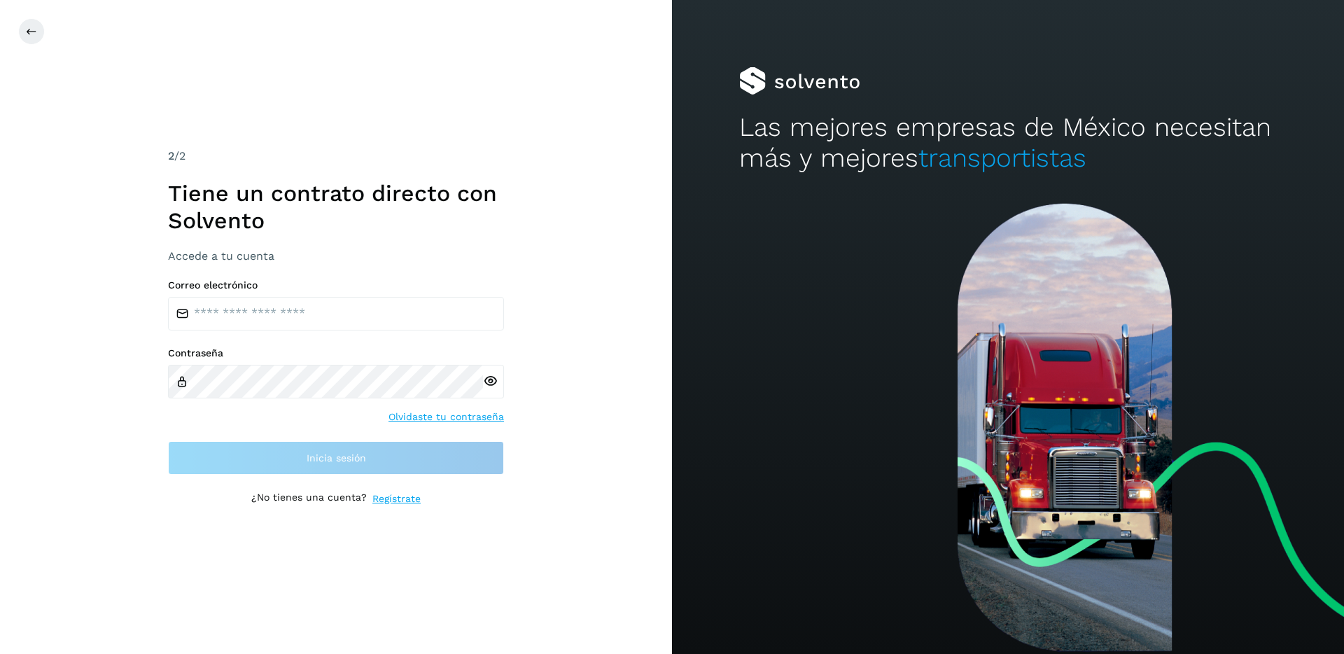 The width and height of the screenshot is (1344, 654). What do you see at coordinates (1008, 143) in the screenshot?
I see `h2: Las mejores empresas de México necesitan más y mejores` at bounding box center [1008, 143].